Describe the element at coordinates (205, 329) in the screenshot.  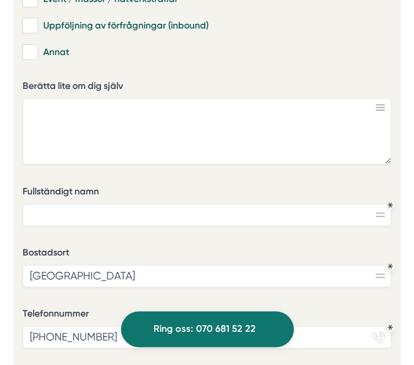
I see `span: Ring oss: 070 681 52 22` at that location.